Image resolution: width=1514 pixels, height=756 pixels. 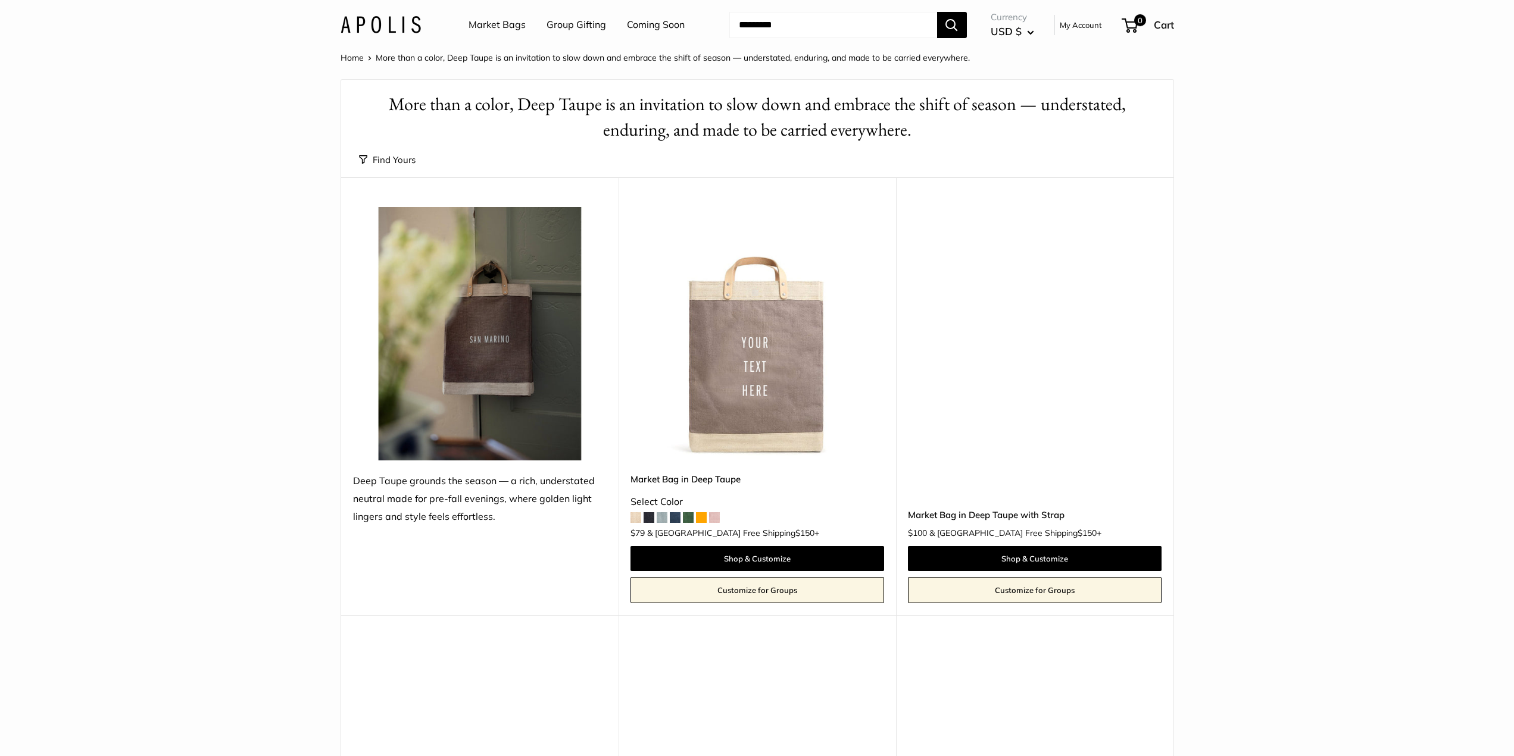 What do you see at coordinates (757, 334) in the screenshot?
I see `img: Market Bag in Deep Taupe` at bounding box center [757, 334].